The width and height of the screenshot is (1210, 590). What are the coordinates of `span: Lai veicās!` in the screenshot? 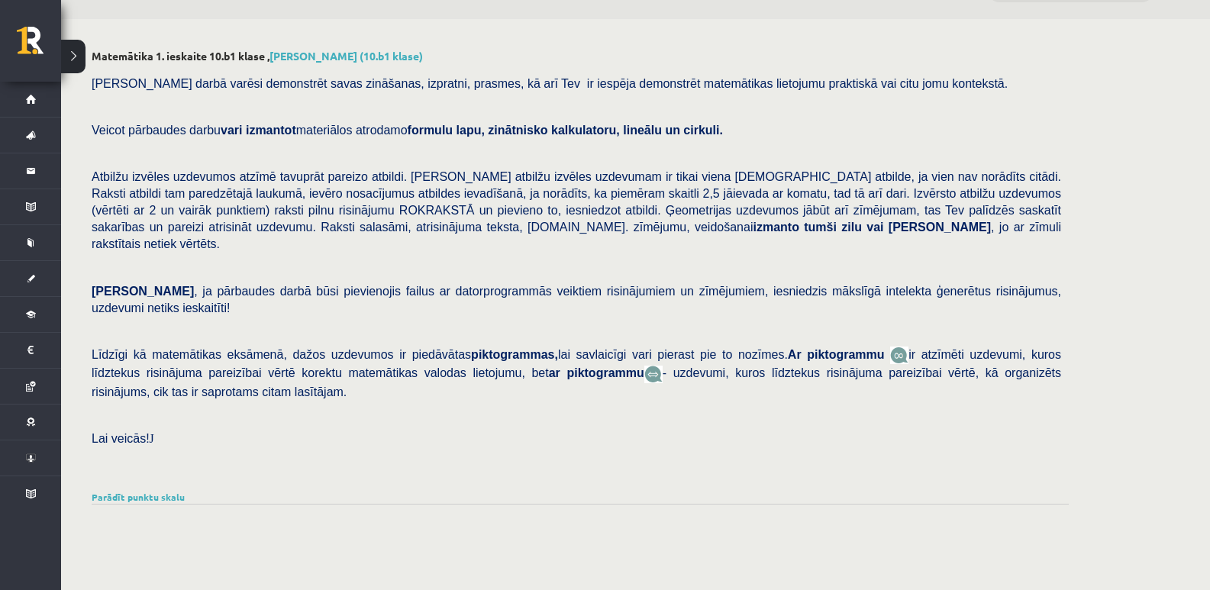 It's located at (121, 438).